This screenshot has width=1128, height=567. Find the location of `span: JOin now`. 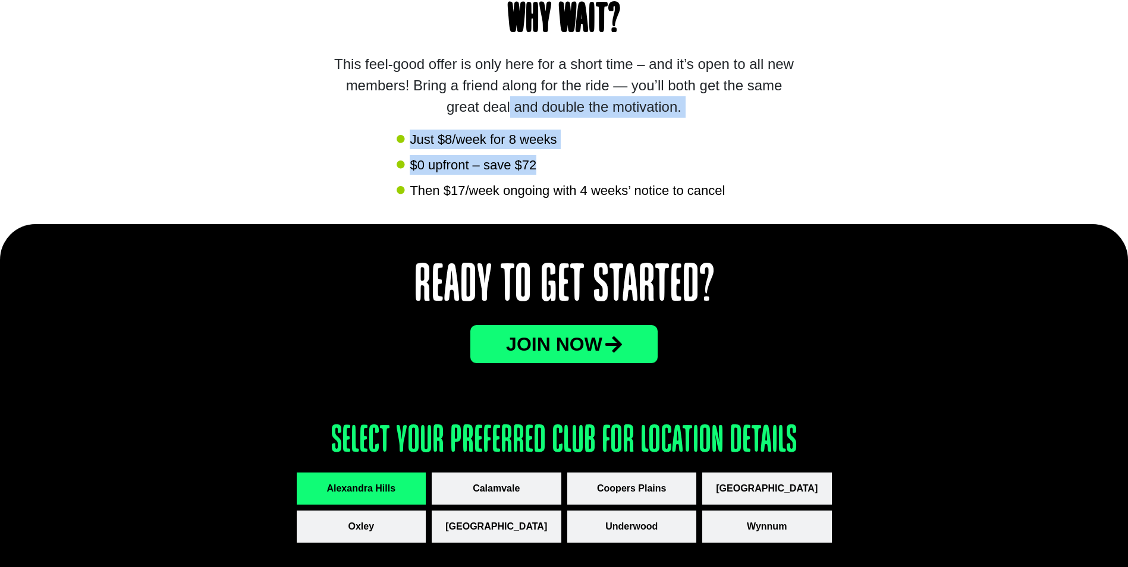

span: JOin now is located at coordinates (554, 344).